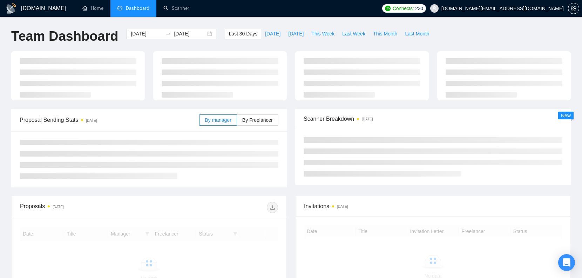  Describe the element at coordinates (419, 8) in the screenshot. I see `span: 230` at that location.